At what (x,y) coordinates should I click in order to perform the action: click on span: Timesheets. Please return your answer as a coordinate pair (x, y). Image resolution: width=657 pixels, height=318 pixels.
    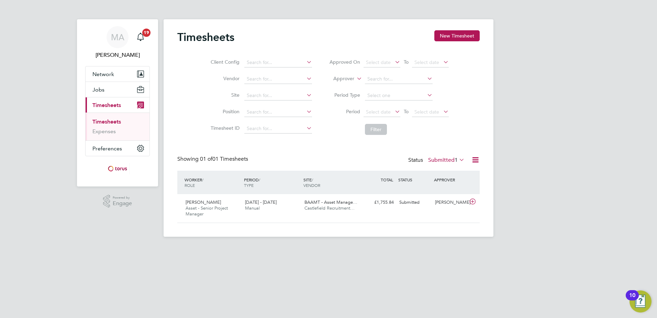
    Looking at the image, I should click on (107, 105).